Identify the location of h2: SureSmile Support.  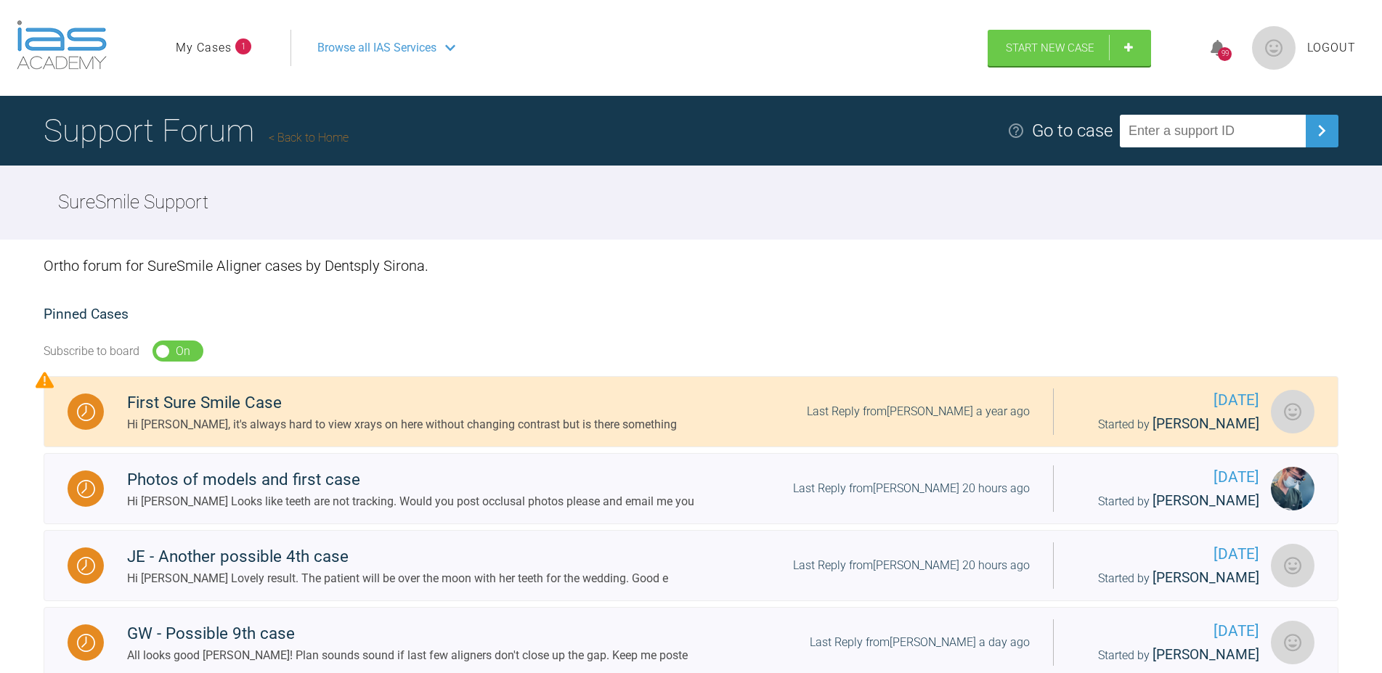
(133, 203).